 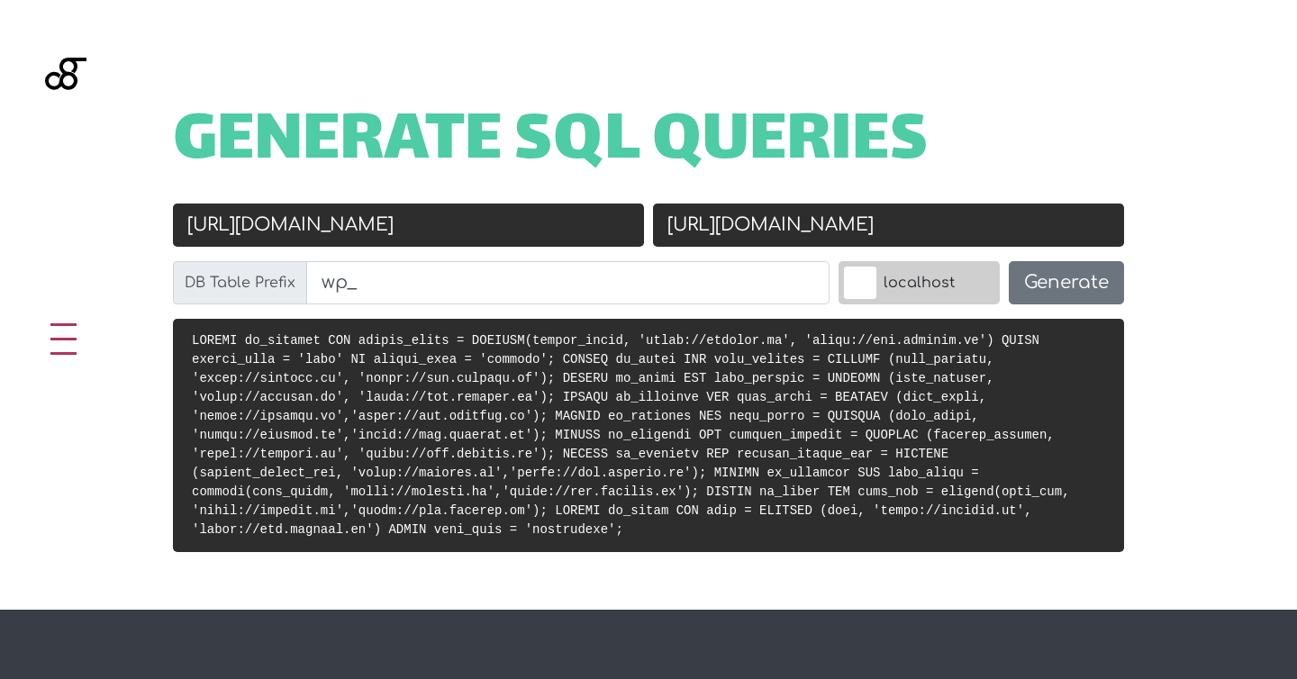 What do you see at coordinates (1066, 283) in the screenshot?
I see `button: Generate` at bounding box center [1066, 283].